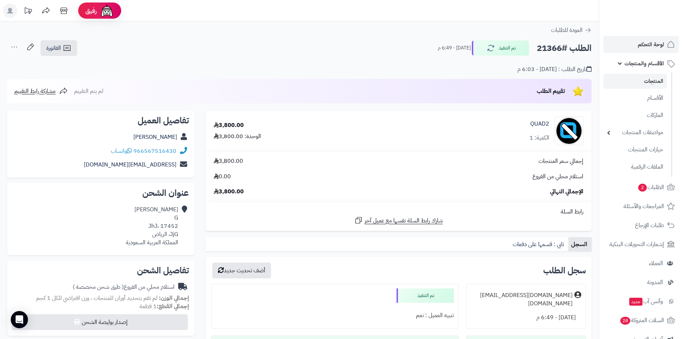 This screenshot has height=339, width=683. I want to click on a: واتساب, so click(121, 151).